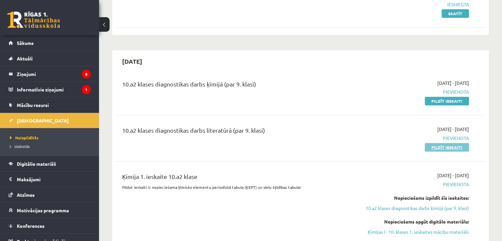 This screenshot has width=502, height=241. What do you see at coordinates (34, 20) in the screenshot?
I see `a: Rīgas 1. Tālmācības vidusskola` at bounding box center [34, 20].